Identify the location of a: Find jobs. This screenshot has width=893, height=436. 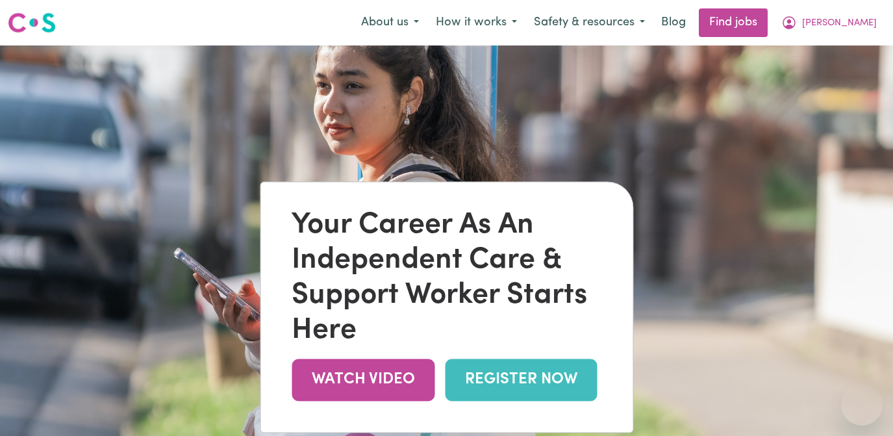
(734, 23).